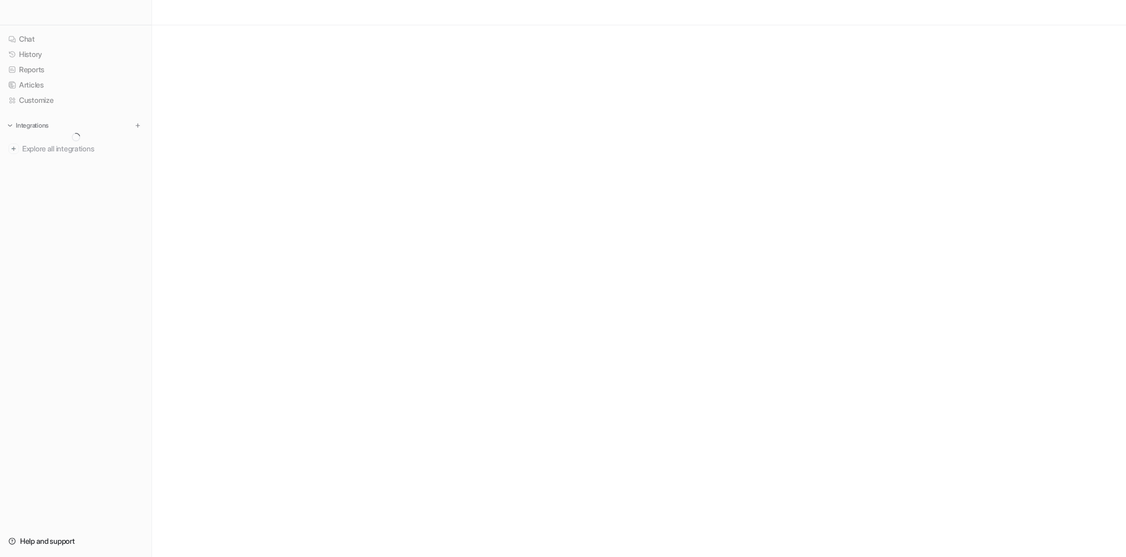 The width and height of the screenshot is (1126, 557). Describe the element at coordinates (82, 149) in the screenshot. I see `span: Explore all integrations` at that location.